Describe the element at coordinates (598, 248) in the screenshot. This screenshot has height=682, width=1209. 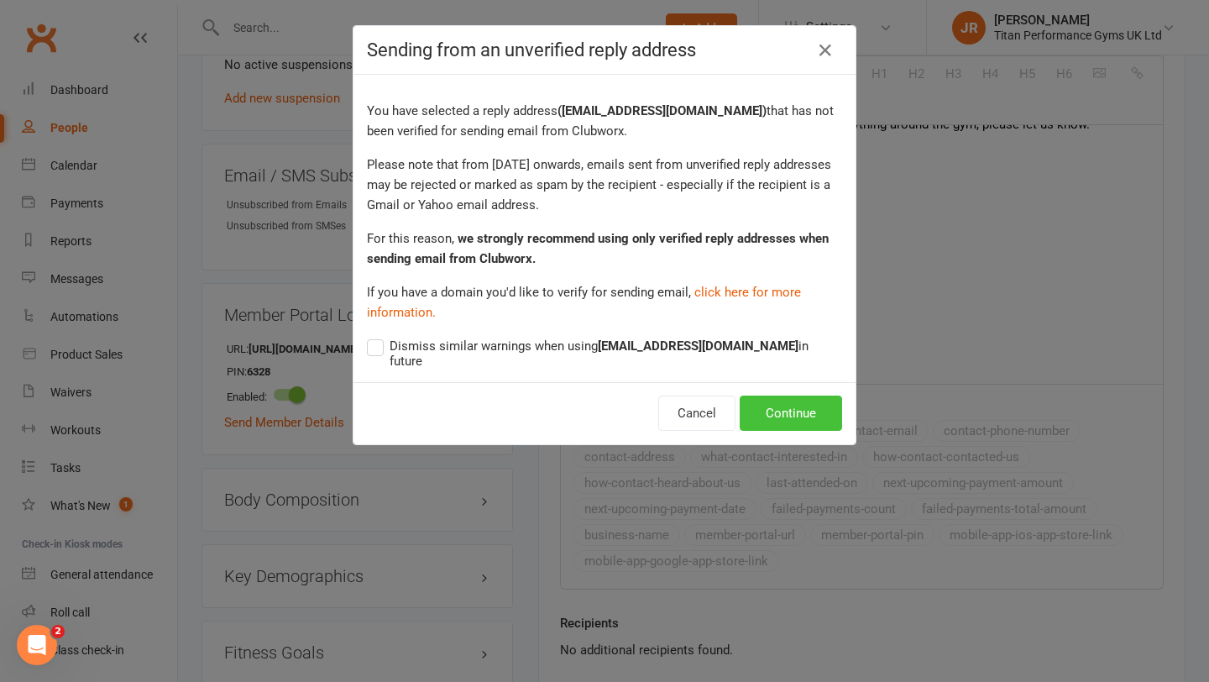
I see `strong: we strongly recommend using only verified reply addresses when sending email from Clubworx.` at that location.